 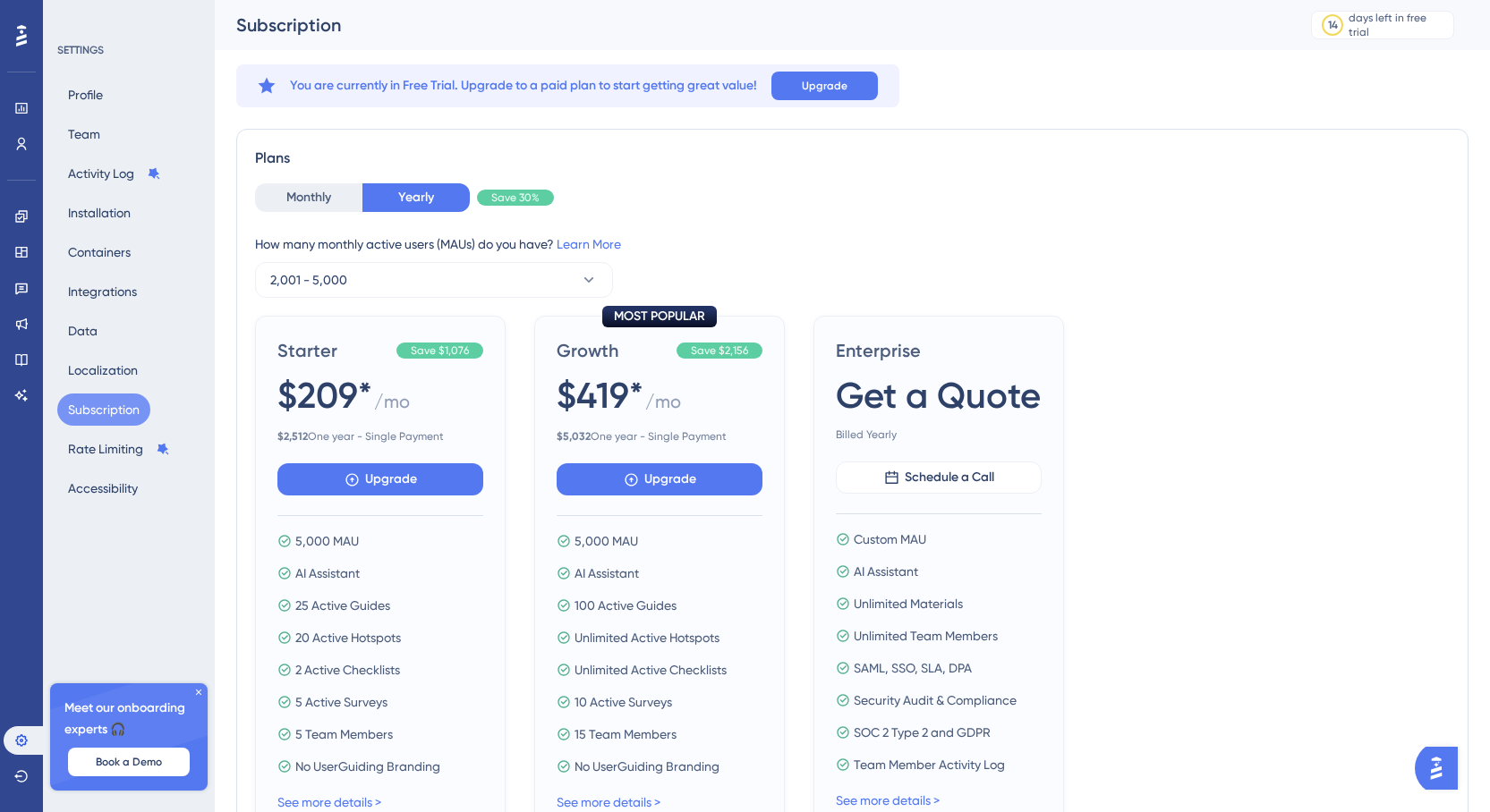 I want to click on span: 100 Active Guides, so click(x=625, y=606).